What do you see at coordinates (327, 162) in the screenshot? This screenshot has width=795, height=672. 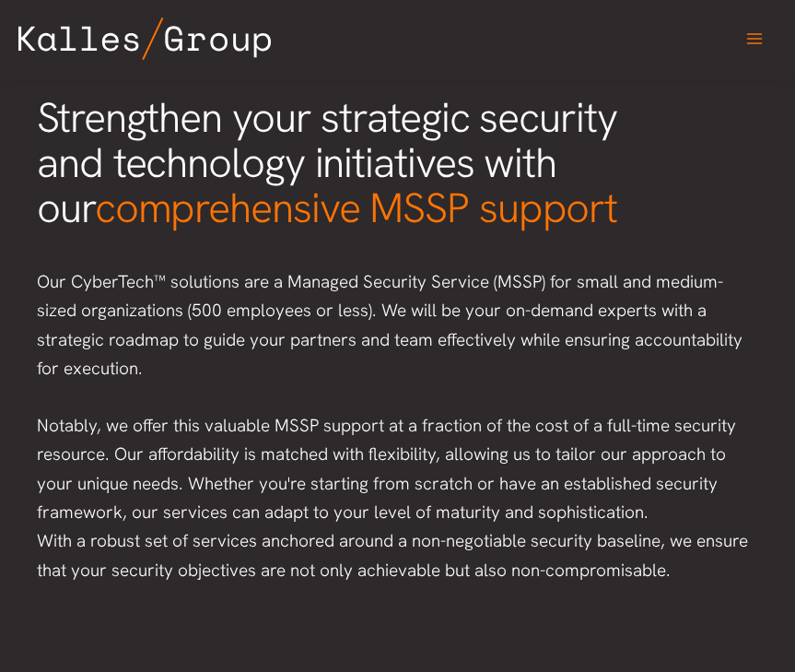 I see `span: Strengthen your strategic security and technology initiatives with our` at bounding box center [327, 162].